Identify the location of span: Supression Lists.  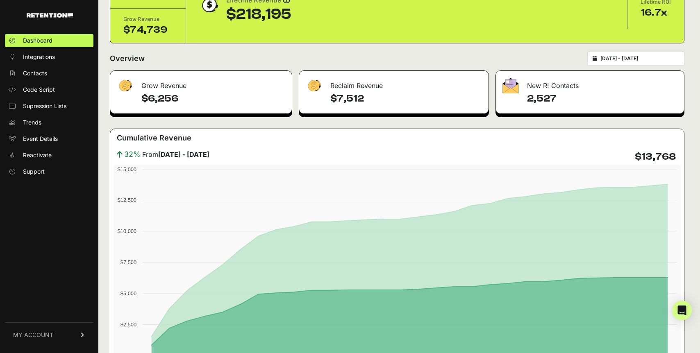
(45, 106).